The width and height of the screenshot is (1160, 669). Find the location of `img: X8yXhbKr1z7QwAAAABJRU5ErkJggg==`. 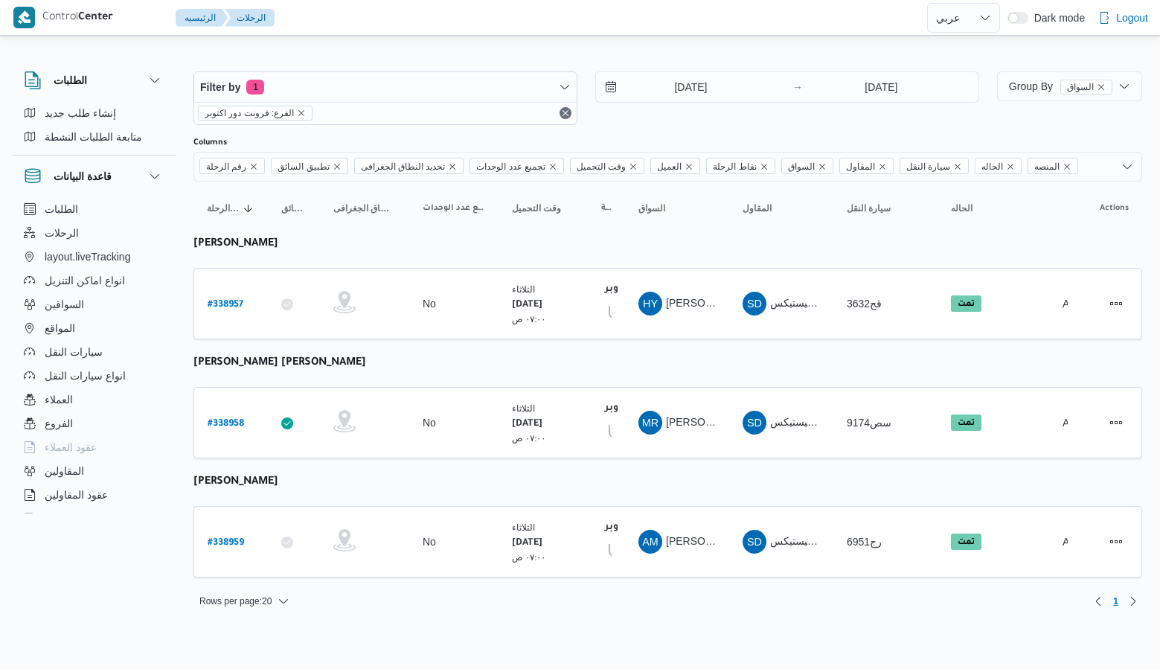

img: X8yXhbKr1z7QwAAAABJRU5ErkJggg== is located at coordinates (24, 17).